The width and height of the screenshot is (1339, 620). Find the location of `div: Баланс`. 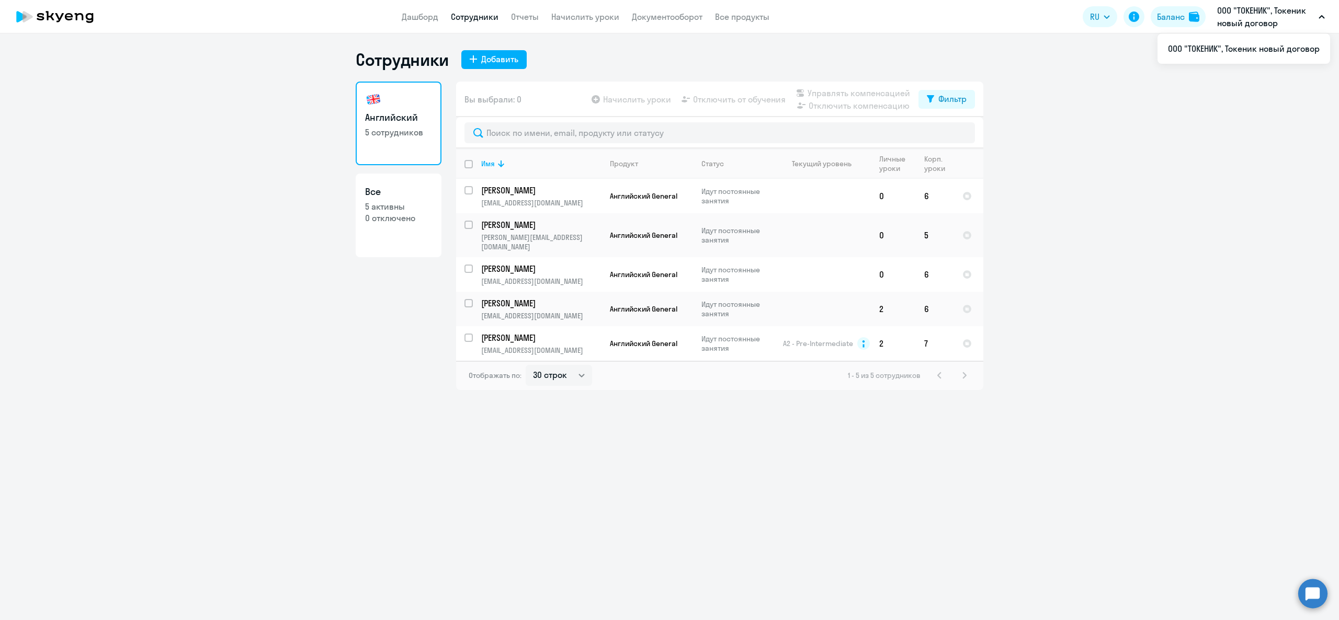

div: Баланс is located at coordinates (1170, 17).